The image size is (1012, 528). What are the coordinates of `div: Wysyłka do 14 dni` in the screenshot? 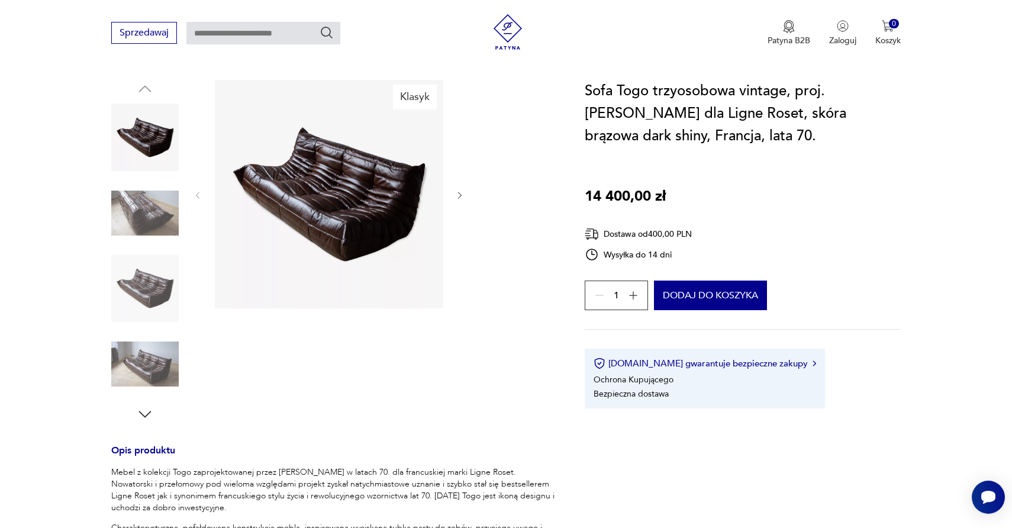 It's located at (638, 254).